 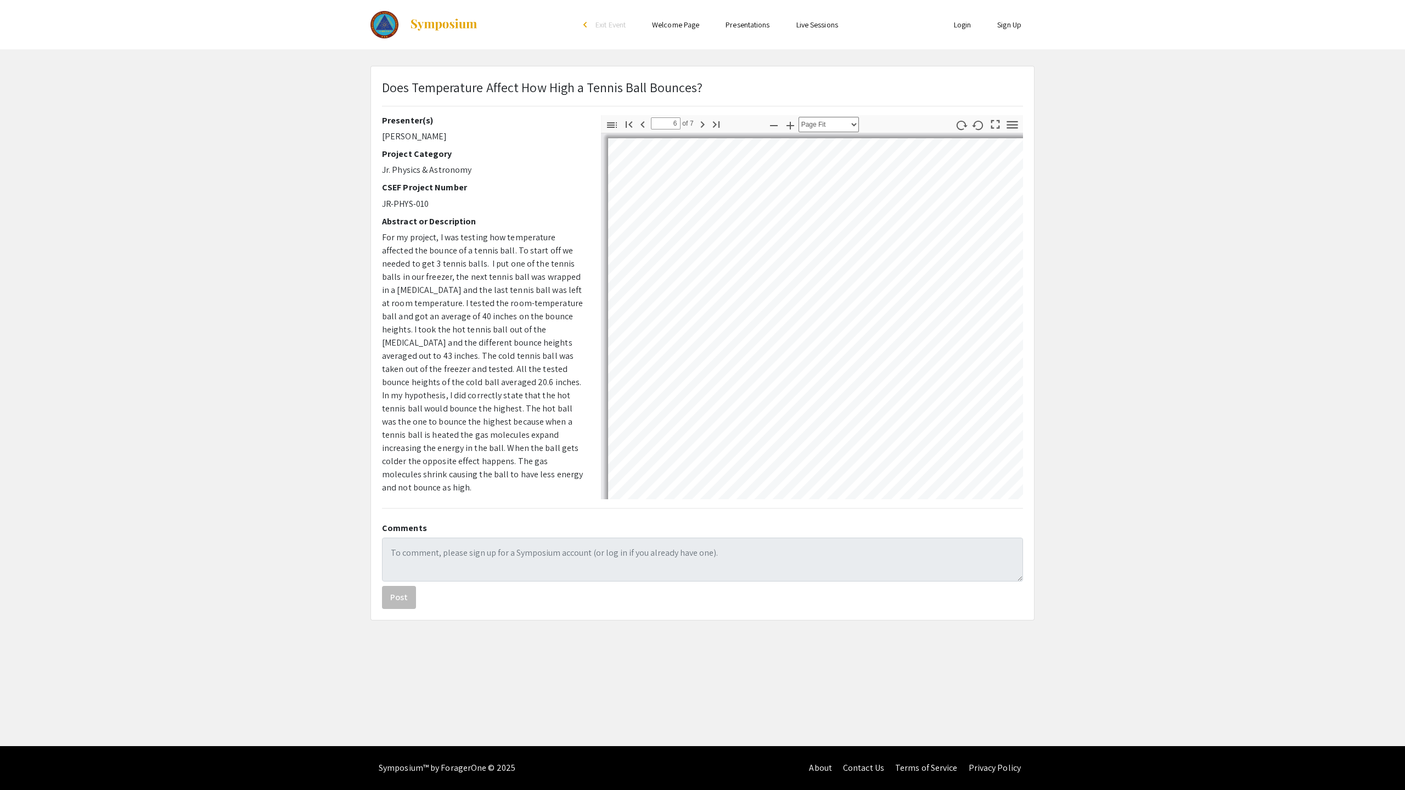 What do you see at coordinates (666, 123) in the screenshot?
I see `input: Page` at bounding box center [666, 123].